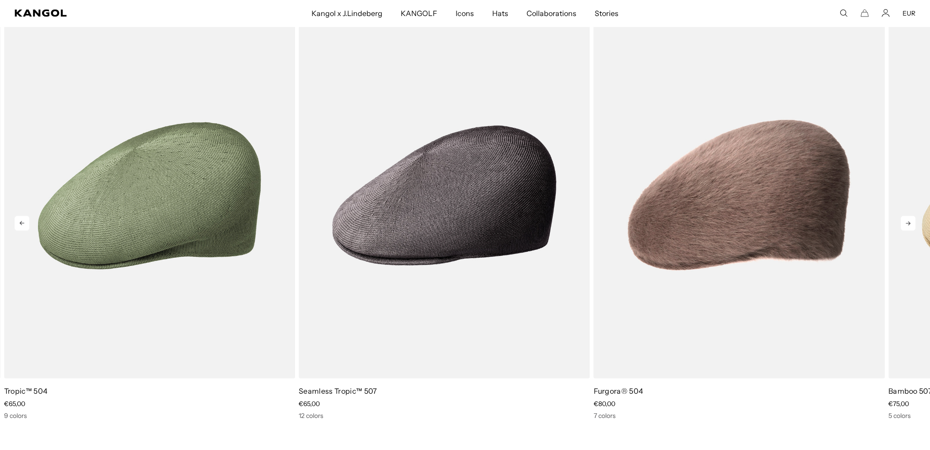 This screenshot has height=450, width=930. What do you see at coordinates (886, 13) in the screenshot?
I see `a: Account` at bounding box center [886, 13].